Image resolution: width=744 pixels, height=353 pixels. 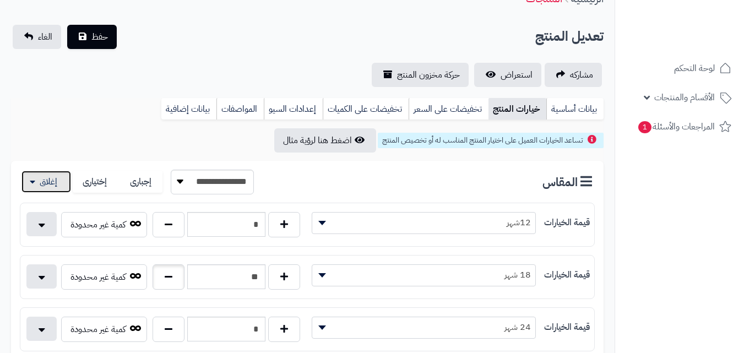 I want to click on a: تخفيضات على السعر, so click(x=448, y=109).